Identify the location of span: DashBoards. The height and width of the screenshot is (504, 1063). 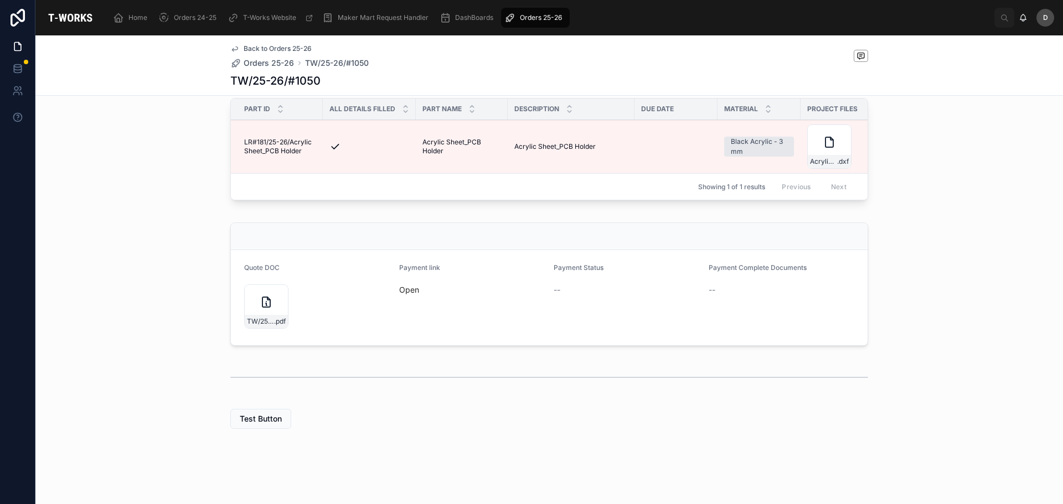
(474, 18).